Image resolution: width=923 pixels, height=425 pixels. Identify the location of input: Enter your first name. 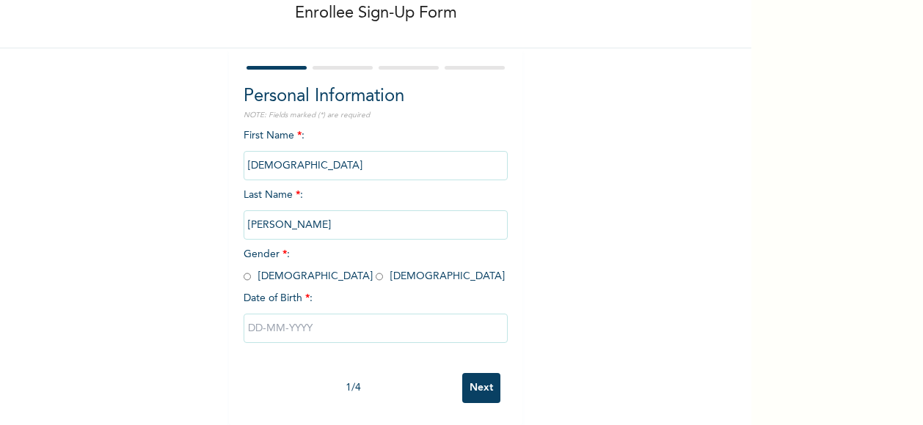
(376, 166).